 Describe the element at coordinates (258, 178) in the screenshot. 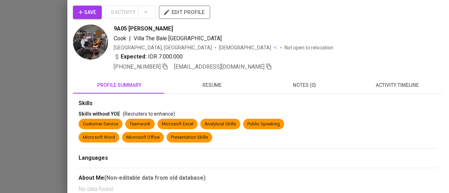

I see `div: About Me` at that location.